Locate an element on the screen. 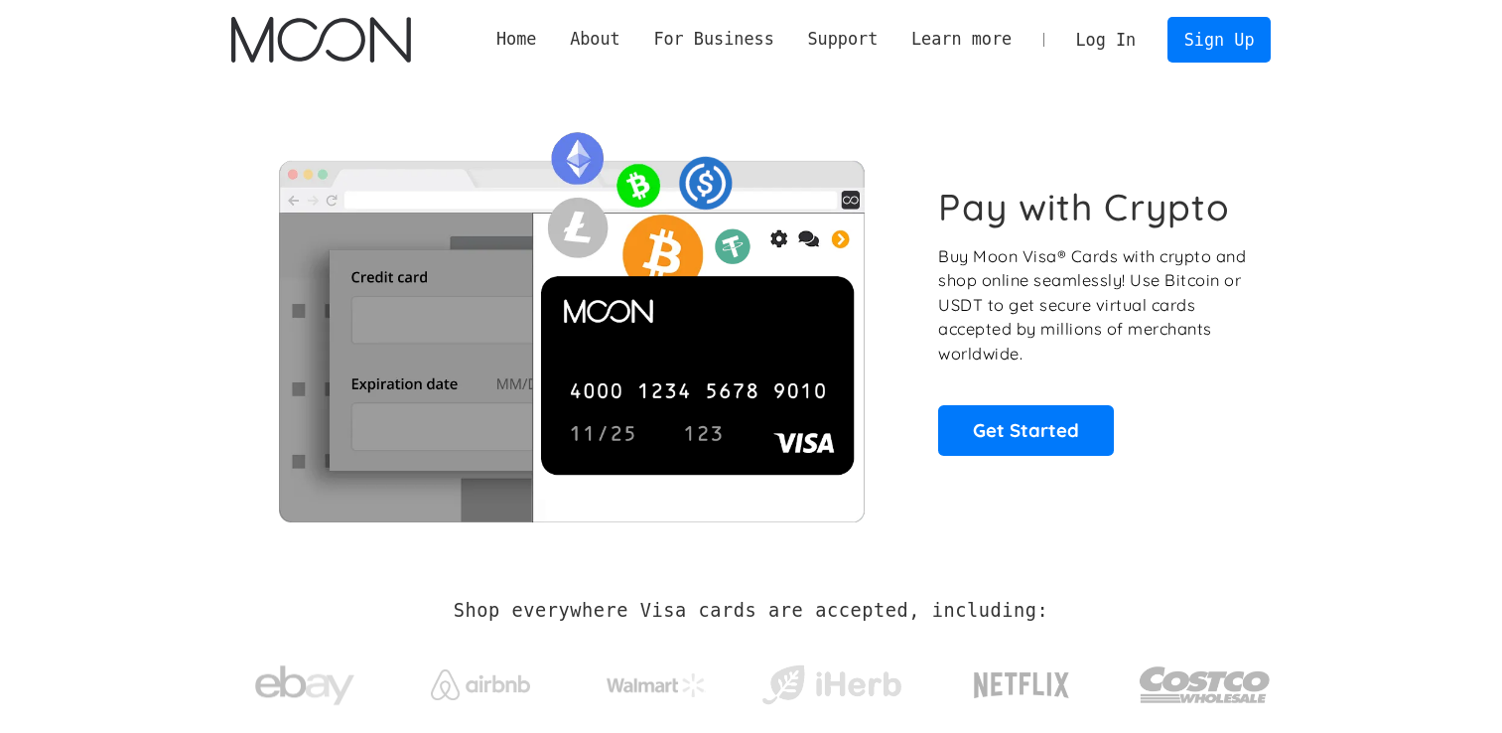 Image resolution: width=1502 pixels, height=733 pixels. a: Costco is located at coordinates (1205, 679).